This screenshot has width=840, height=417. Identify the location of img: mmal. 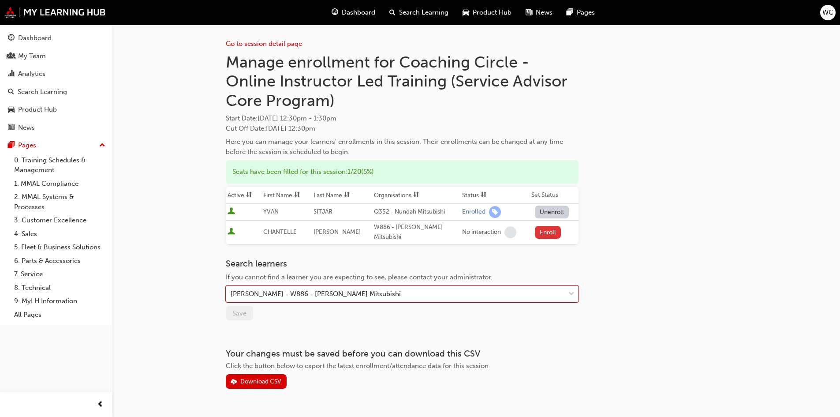
(55, 12).